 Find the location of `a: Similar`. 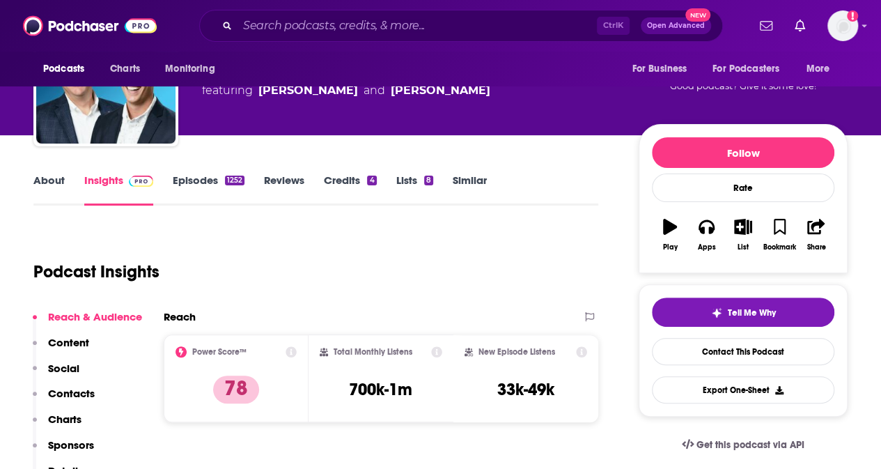

a: Similar is located at coordinates (470, 190).